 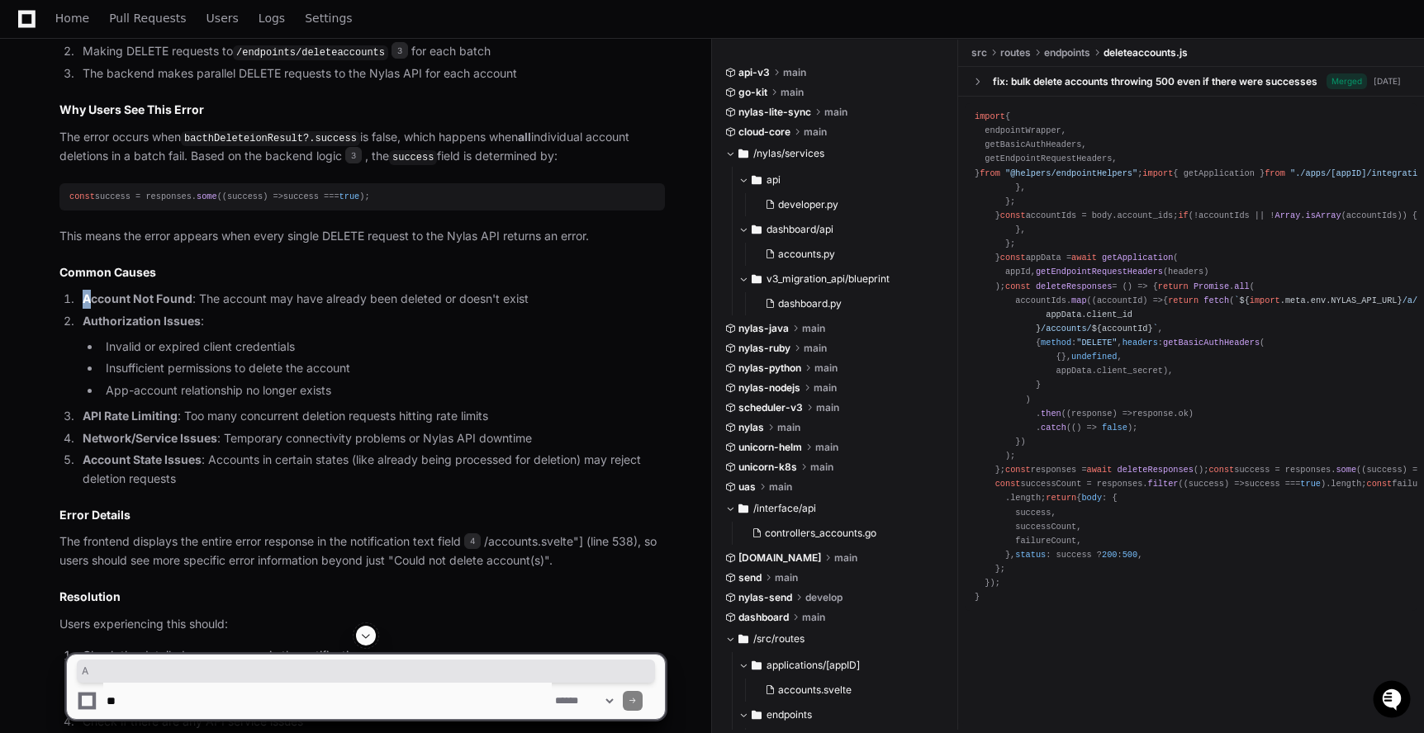 I want to click on h2: Error Details, so click(x=362, y=515).